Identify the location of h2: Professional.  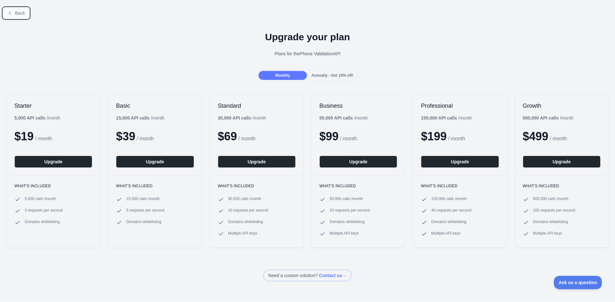
(459, 106).